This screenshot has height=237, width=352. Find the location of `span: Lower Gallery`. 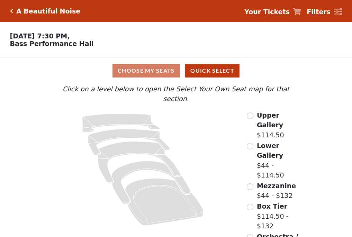

span: Lower Gallery is located at coordinates (270, 151).